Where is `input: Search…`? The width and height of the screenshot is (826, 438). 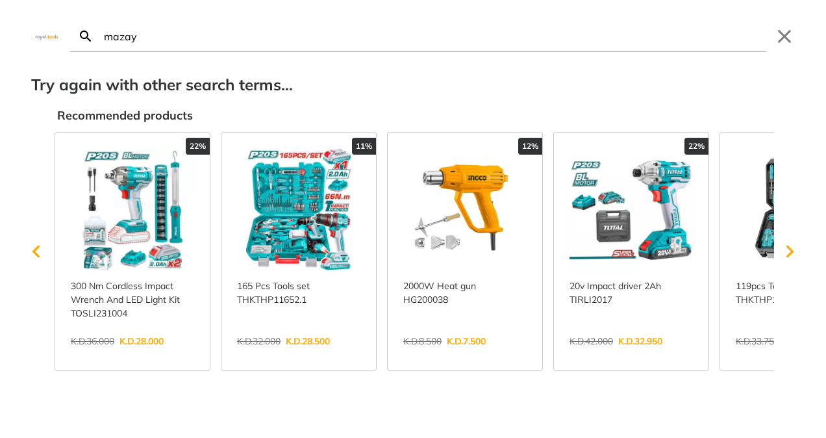
input: Search… is located at coordinates (434, 36).